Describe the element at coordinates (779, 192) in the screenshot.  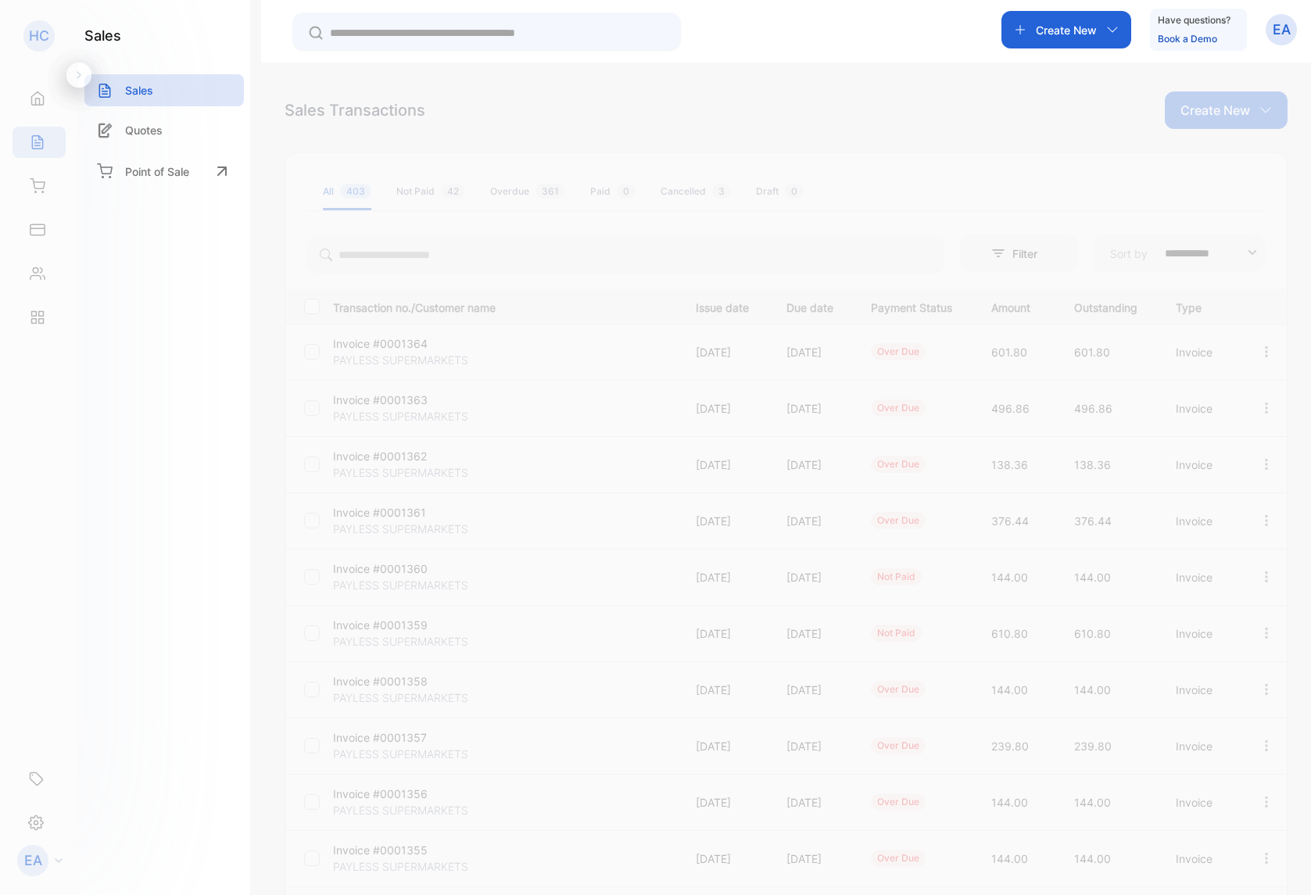
I see `div: Draft` at that location.